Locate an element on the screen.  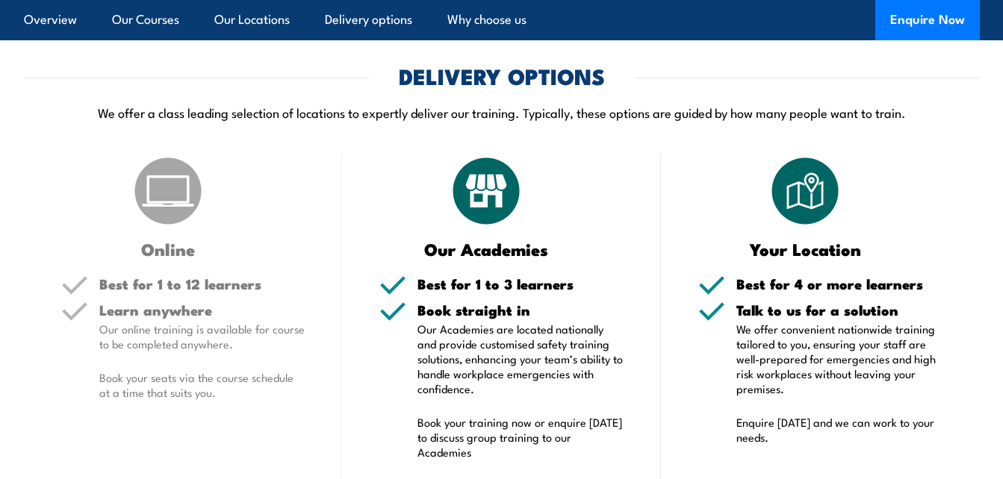
p: Our Academies are located nationally and provide customised safety training solutions, enhancing ... is located at coordinates (520, 359).